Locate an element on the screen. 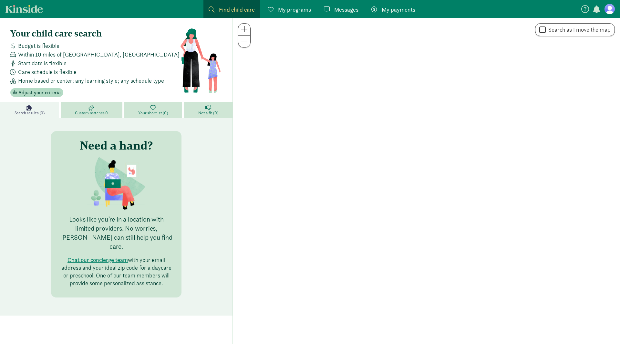 Image resolution: width=620 pixels, height=344 pixels. span: Messages is located at coordinates (346, 9).